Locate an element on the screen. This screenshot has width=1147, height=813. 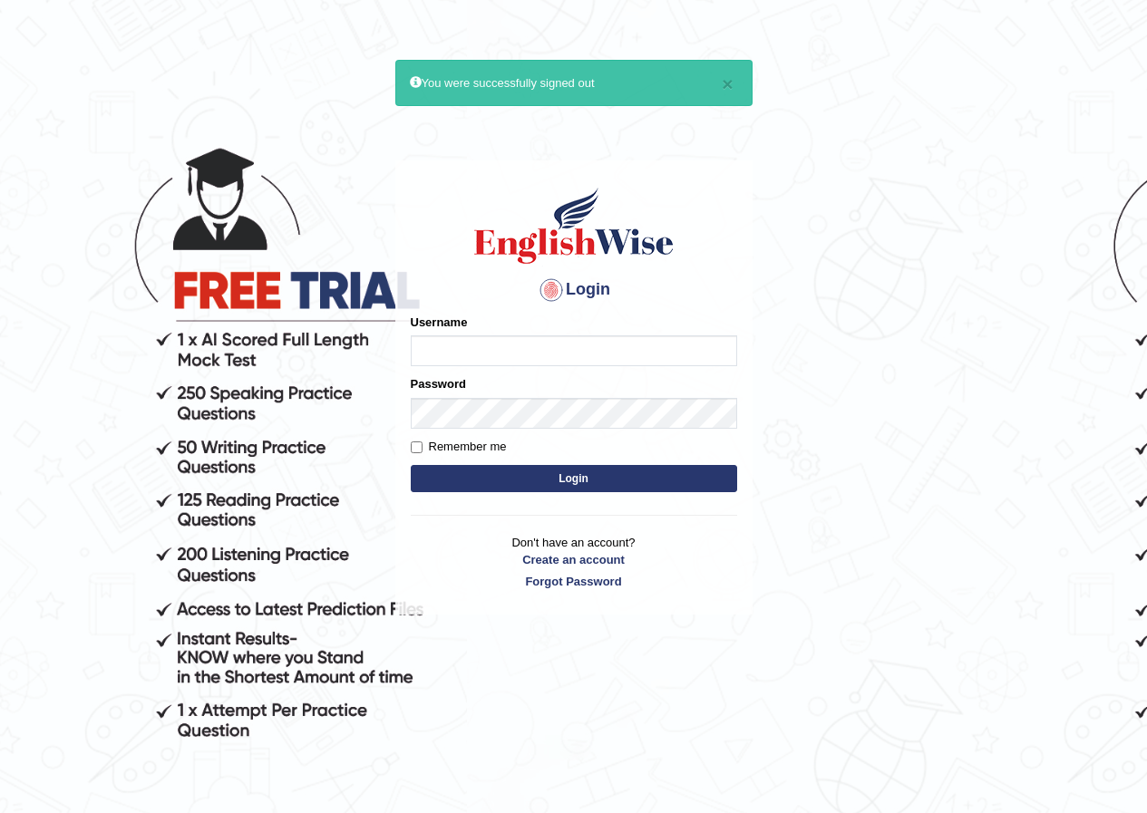
p: Don't have an account? is located at coordinates (574, 562).